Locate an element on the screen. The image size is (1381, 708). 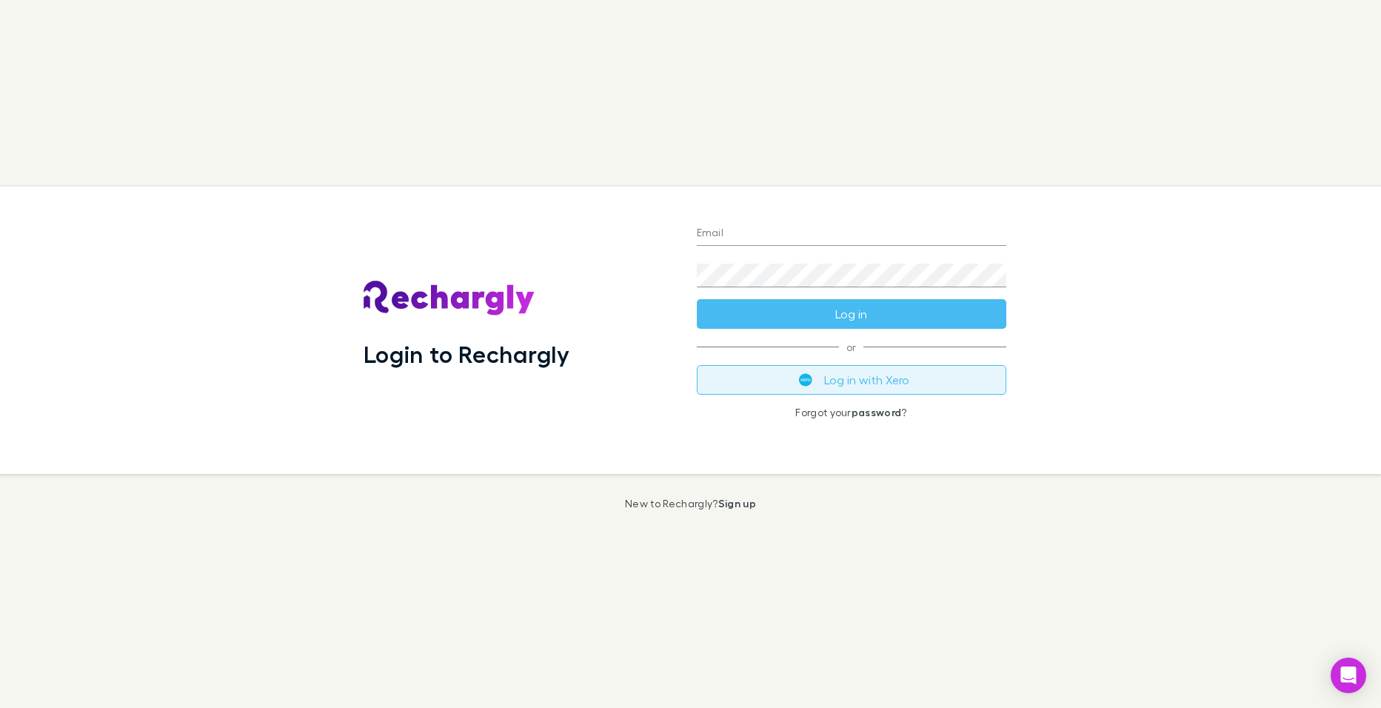
a: password is located at coordinates (877, 412).